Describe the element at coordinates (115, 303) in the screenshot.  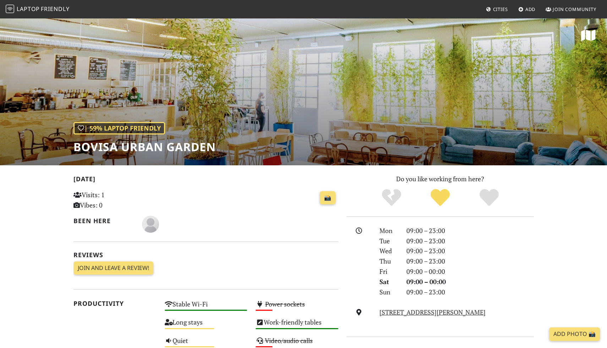
I see `h2: Productivity` at that location.